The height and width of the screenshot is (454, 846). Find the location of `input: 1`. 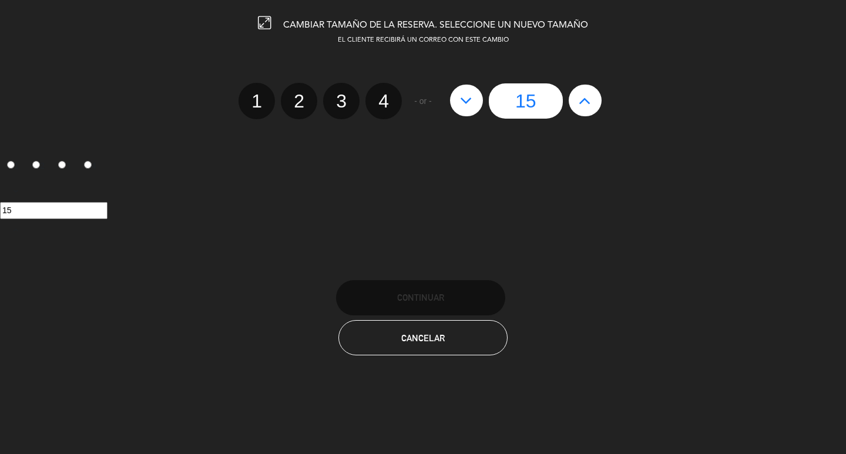

input: 1 is located at coordinates (11, 165).